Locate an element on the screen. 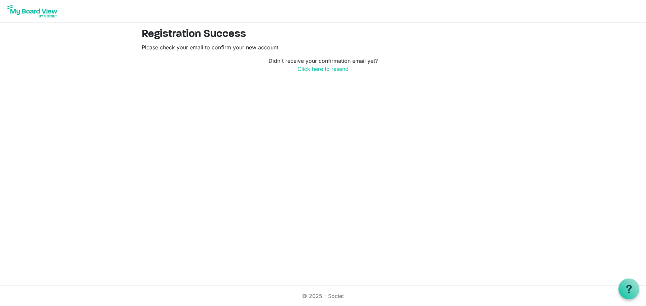  p: Didn't receive your confirmation email yet? is located at coordinates (323, 65).